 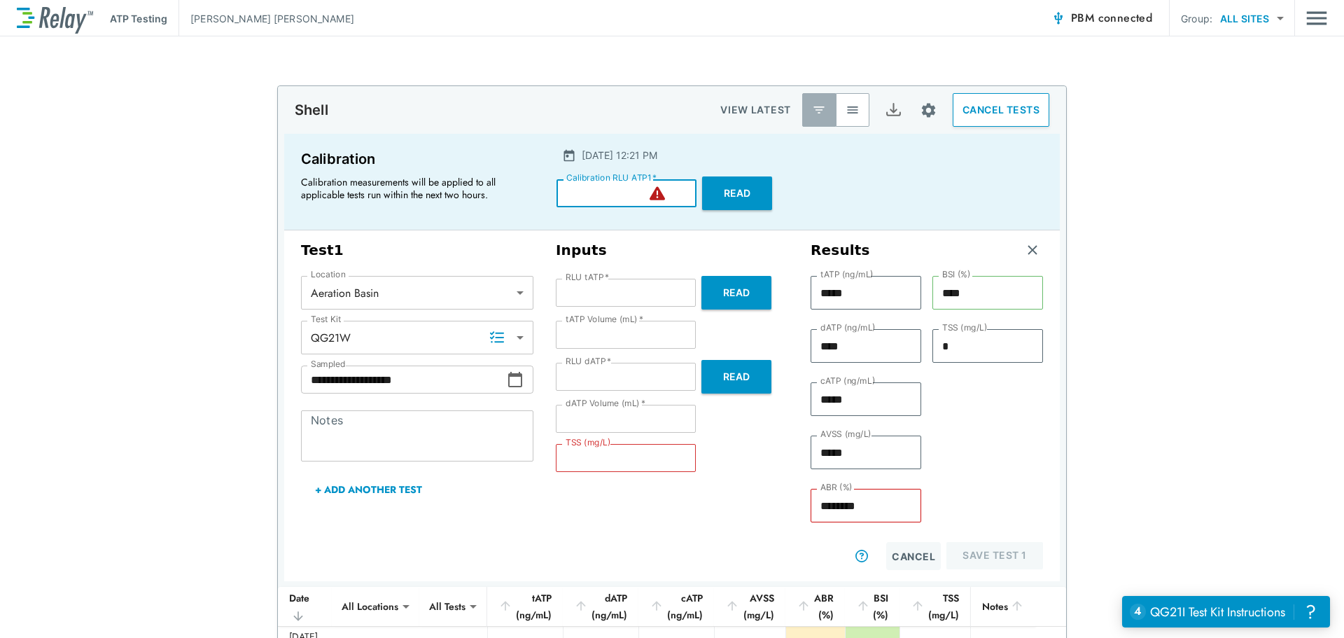 What do you see at coordinates (819, 110) in the screenshot?
I see `img: Latest` at bounding box center [819, 110].